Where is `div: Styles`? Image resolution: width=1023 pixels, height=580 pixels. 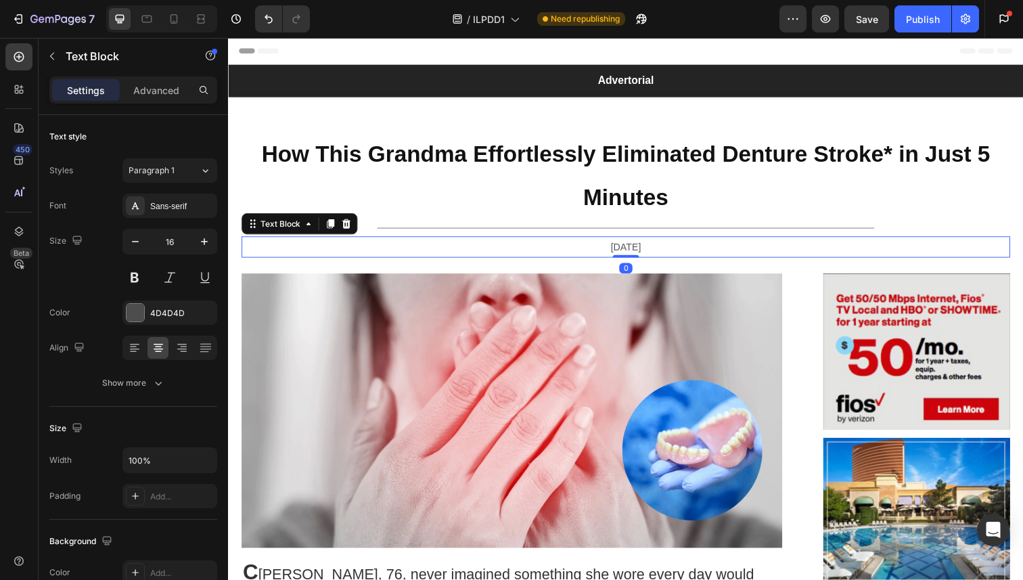 div: Styles is located at coordinates (61, 170).